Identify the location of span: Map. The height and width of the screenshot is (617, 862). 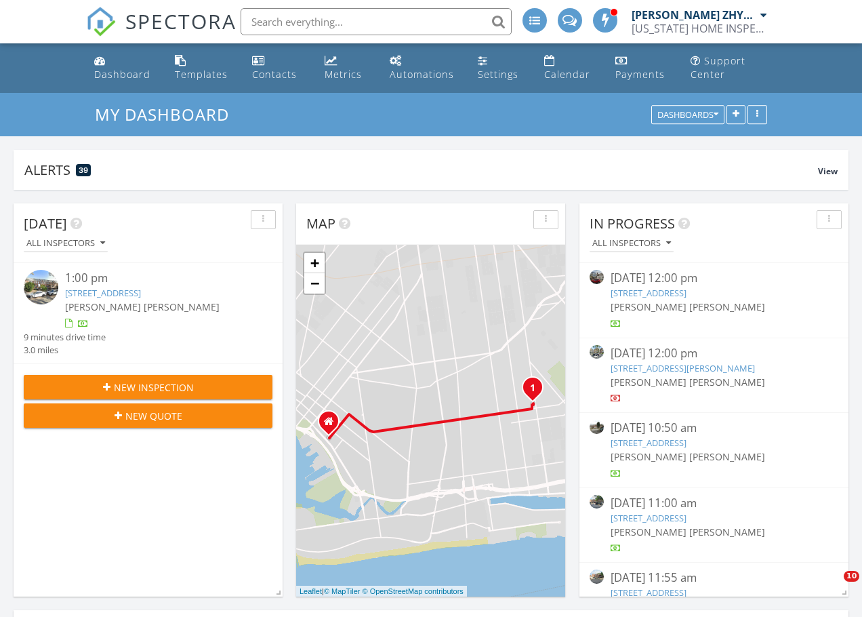
(321, 223).